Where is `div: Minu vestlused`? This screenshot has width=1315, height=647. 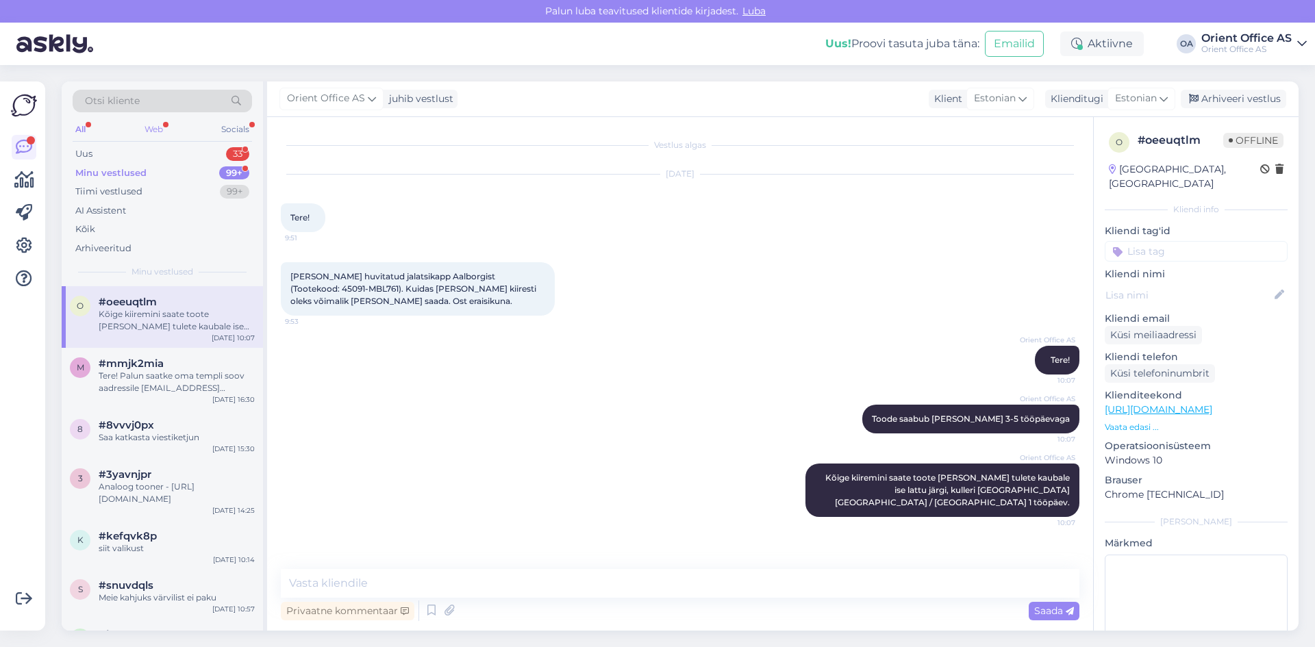
div: Minu vestlused is located at coordinates (111, 173).